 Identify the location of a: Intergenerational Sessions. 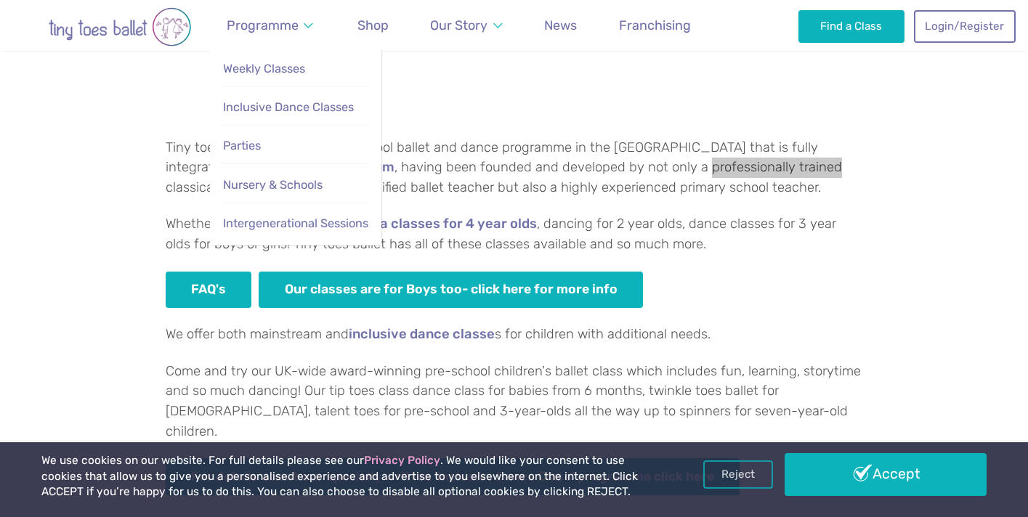
(295, 224).